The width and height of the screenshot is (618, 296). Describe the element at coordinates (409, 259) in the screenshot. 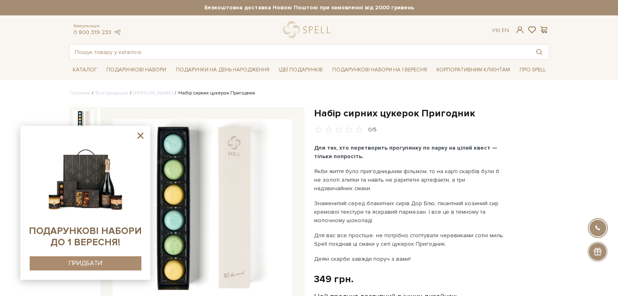

I see `p: Деякі скарби завжди поруч з вами!` at that location.